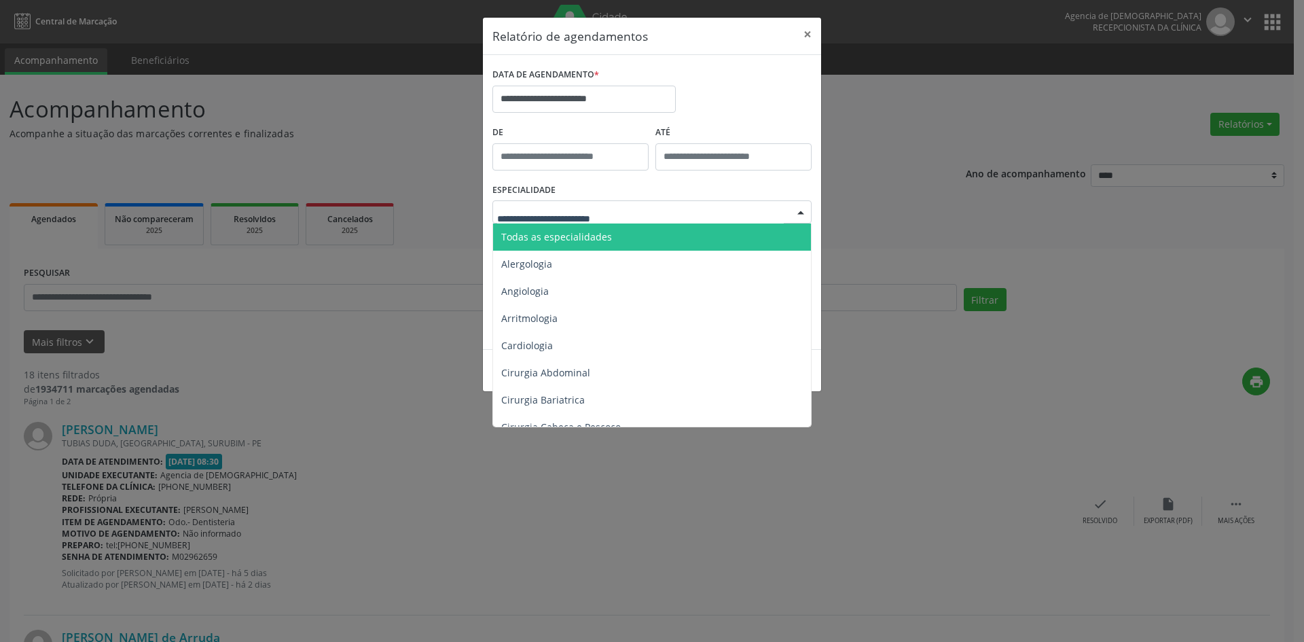  What do you see at coordinates (525, 291) in the screenshot?
I see `span: Angiologia` at bounding box center [525, 291].